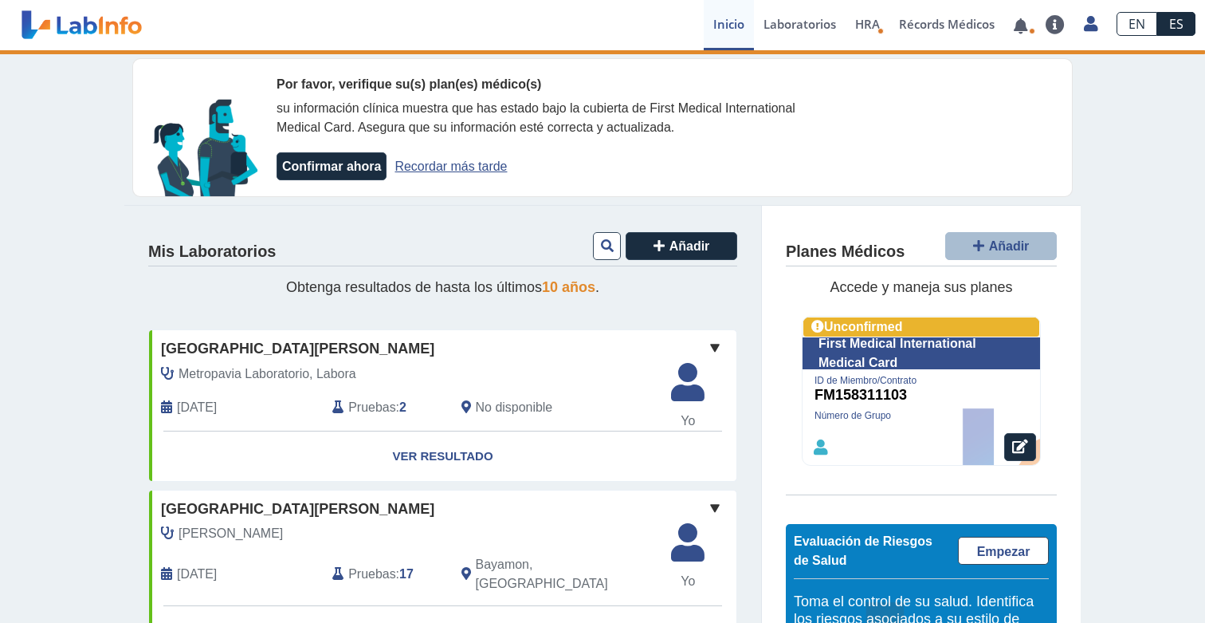 This screenshot has height=623, width=1205. I want to click on span: Evaluación de Riesgos de Salud, so click(863, 550).